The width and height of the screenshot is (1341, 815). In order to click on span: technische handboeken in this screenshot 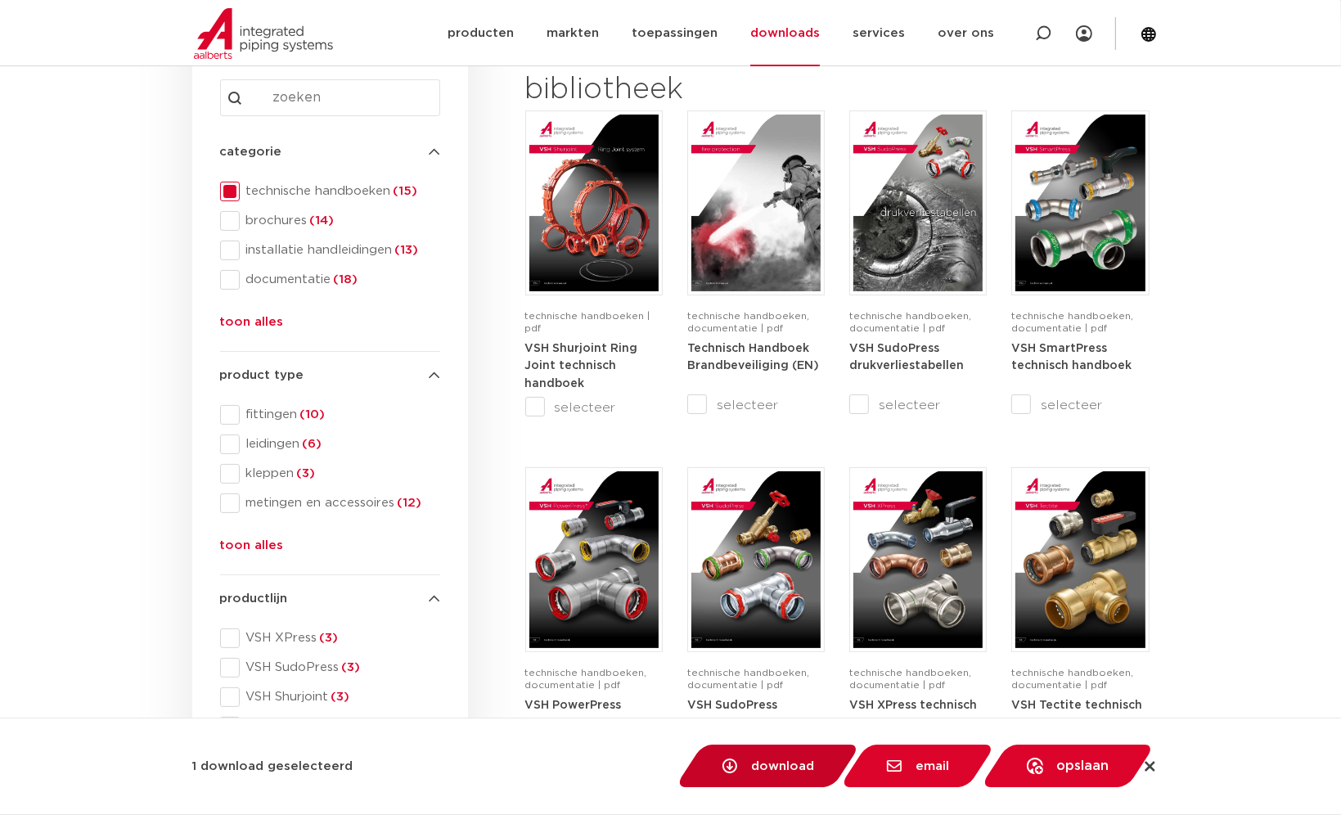, I will do `click(340, 191)`.